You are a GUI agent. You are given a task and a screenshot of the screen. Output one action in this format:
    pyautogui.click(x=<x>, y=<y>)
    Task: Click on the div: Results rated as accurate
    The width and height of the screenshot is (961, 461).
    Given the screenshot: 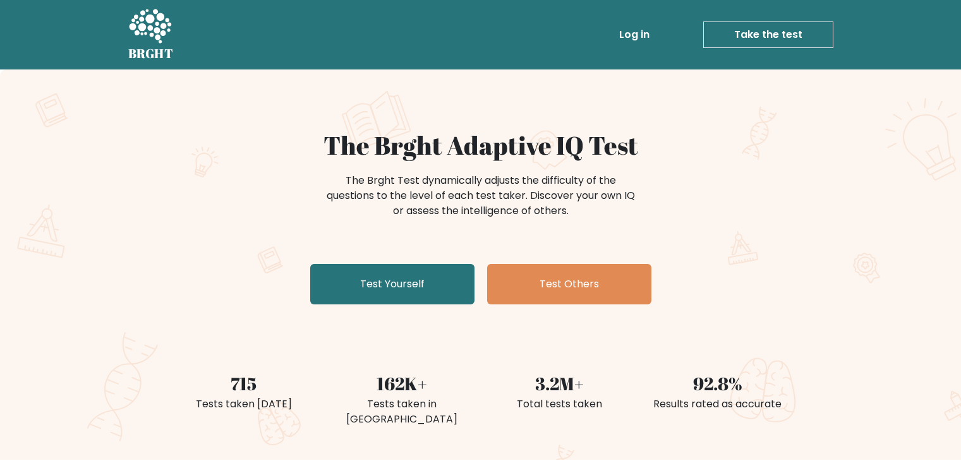 What is the action you would take?
    pyautogui.click(x=717, y=404)
    